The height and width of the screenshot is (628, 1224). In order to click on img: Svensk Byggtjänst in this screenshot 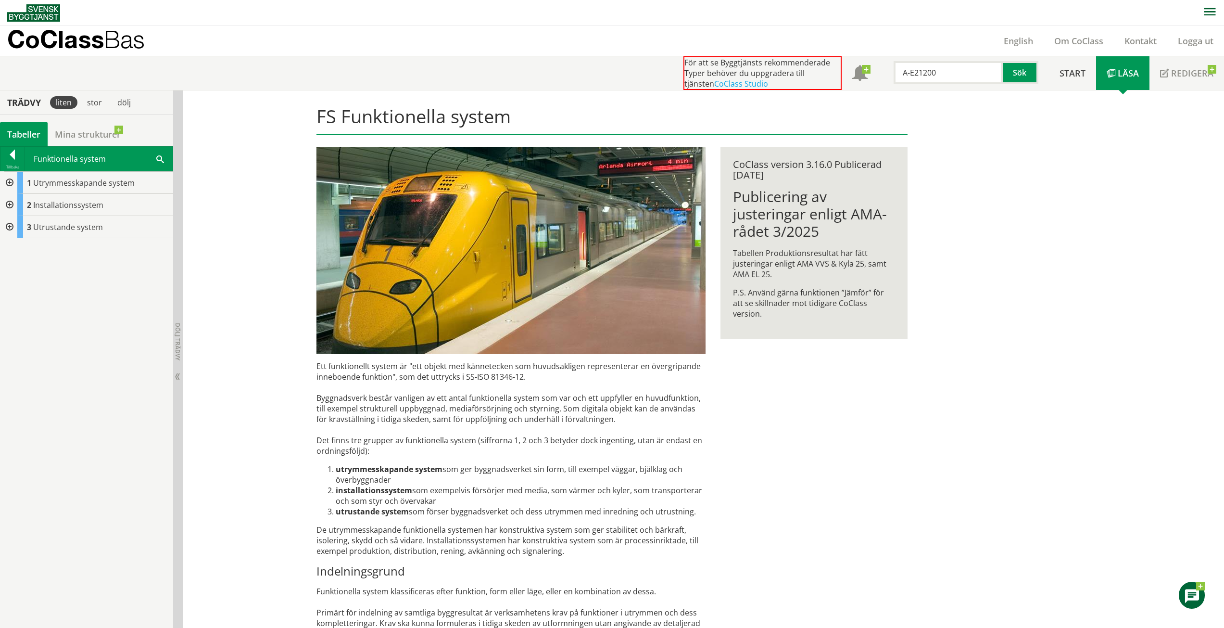, I will do `click(34, 13)`.